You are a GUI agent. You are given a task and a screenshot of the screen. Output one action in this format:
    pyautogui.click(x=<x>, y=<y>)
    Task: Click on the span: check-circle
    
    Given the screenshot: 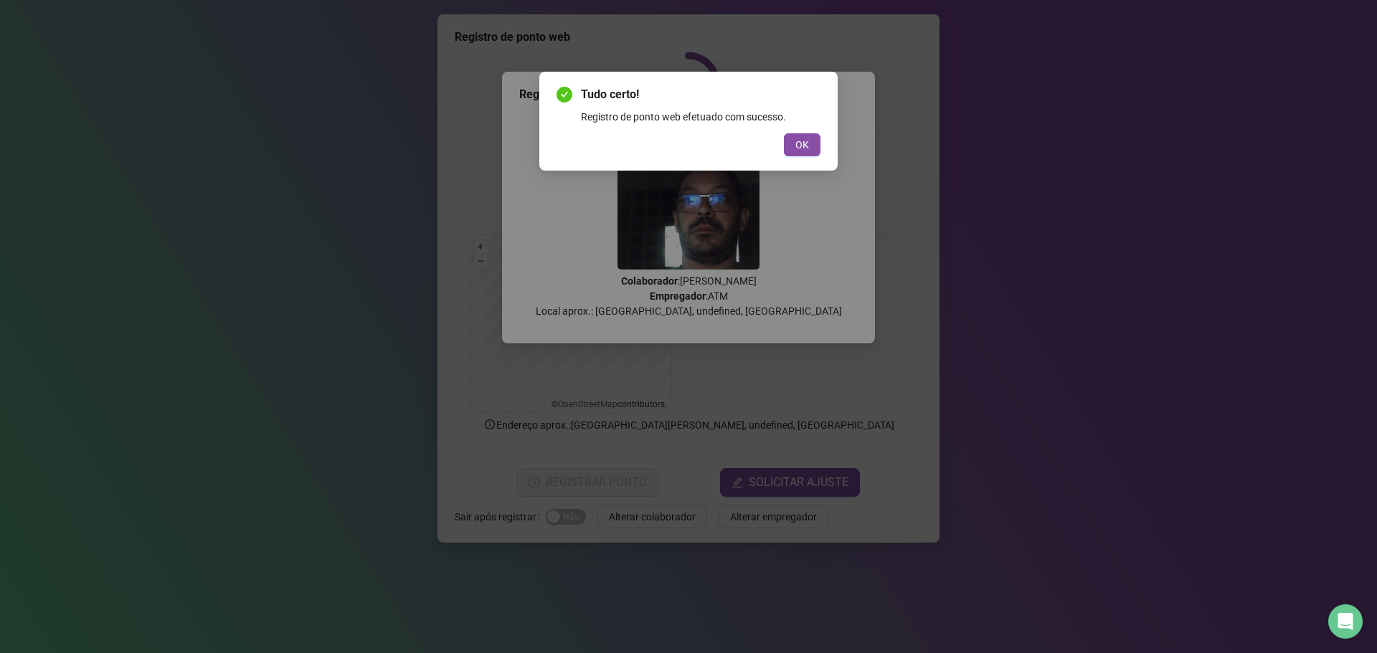 What is the action you would take?
    pyautogui.click(x=564, y=95)
    